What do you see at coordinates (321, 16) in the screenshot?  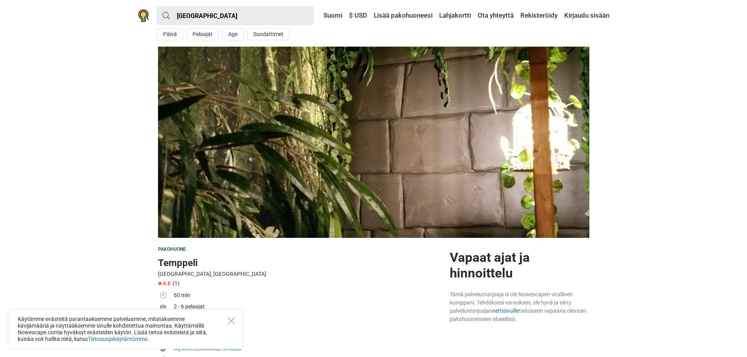 I see `img: Suomi` at bounding box center [321, 16].